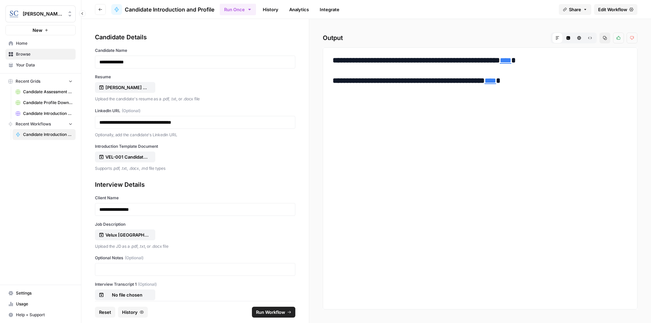 The image size is (651, 323). Describe the element at coordinates (615, 9) in the screenshot. I see `a: Edit Workflow` at that location.